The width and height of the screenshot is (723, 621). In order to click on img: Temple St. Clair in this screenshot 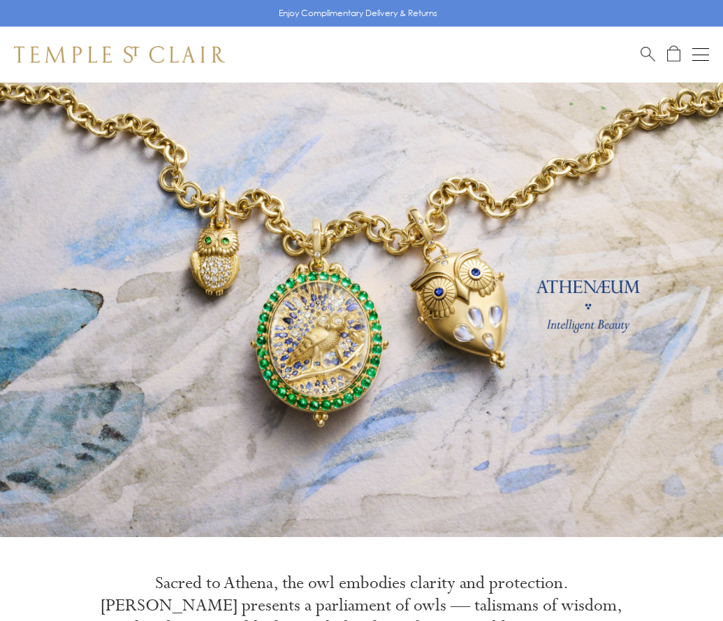, I will do `click(120, 55)`.